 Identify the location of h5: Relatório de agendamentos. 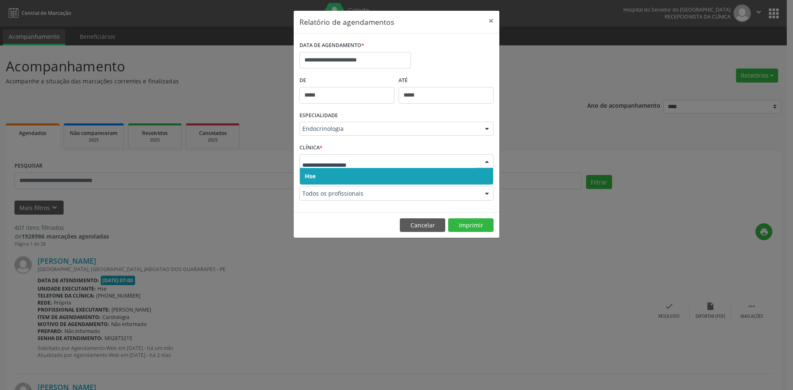
(346, 22).